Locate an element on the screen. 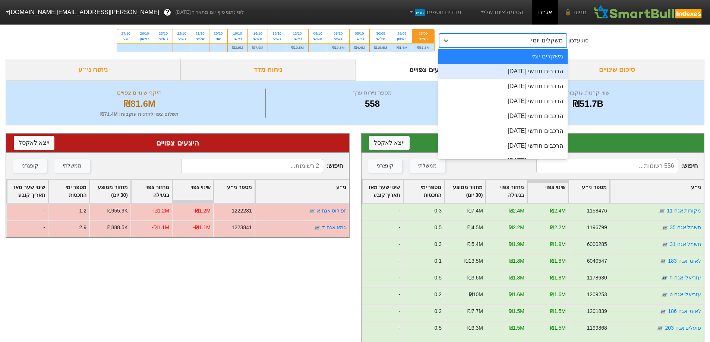  div: שווי קרנות עוקבות is located at coordinates (588, 93).